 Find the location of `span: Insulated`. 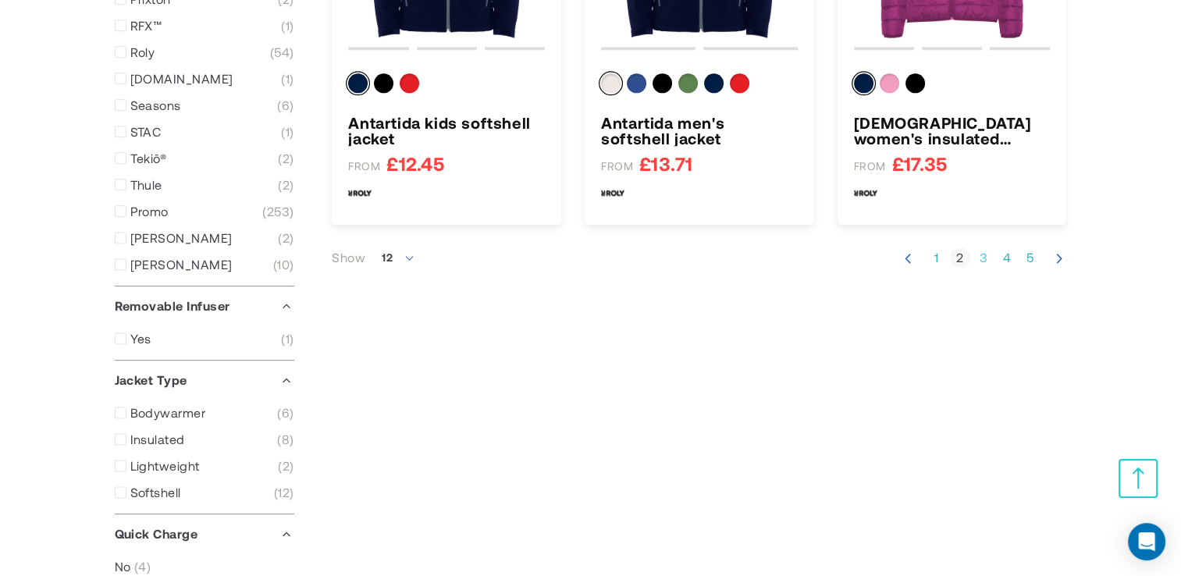

span: Insulated is located at coordinates (158, 440).